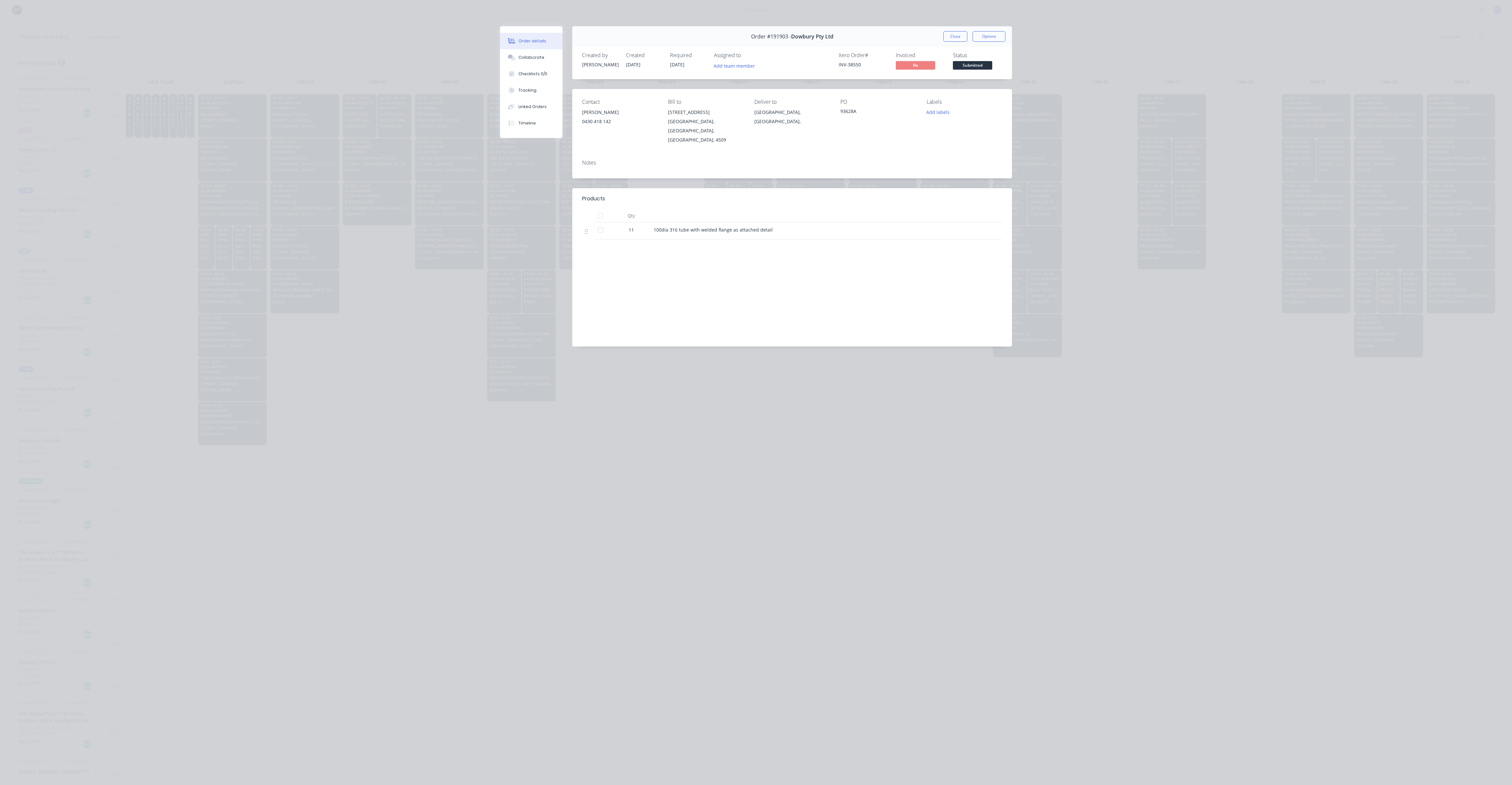 Image resolution: width=1512 pixels, height=785 pixels. Describe the element at coordinates (601, 55) in the screenshot. I see `div: Created by` at that location.